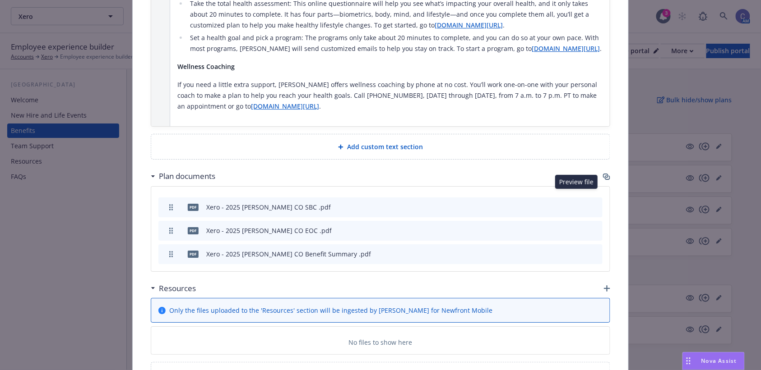  Describe the element at coordinates (173, 289) in the screenshot. I see `div: Resources` at that location.